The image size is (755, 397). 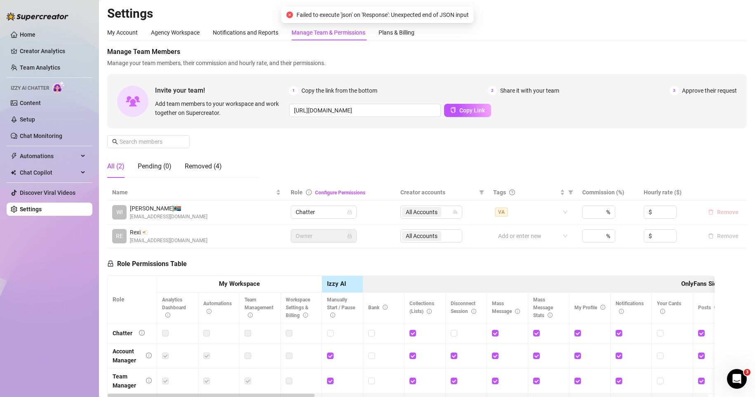 I want to click on span: Mass Message, so click(x=506, y=308).